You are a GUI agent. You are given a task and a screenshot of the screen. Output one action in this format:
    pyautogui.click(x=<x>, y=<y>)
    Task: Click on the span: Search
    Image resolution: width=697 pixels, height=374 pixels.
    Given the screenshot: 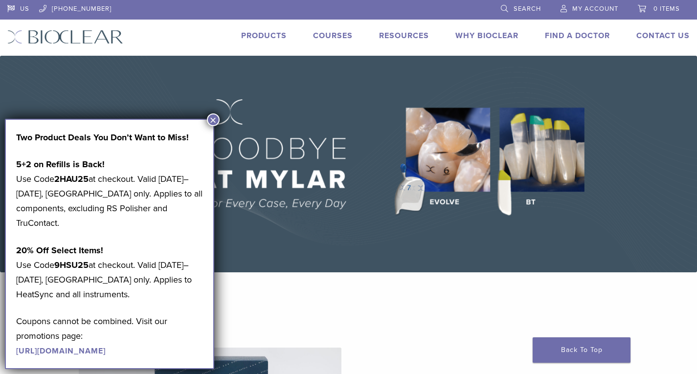 What is the action you would take?
    pyautogui.click(x=527, y=9)
    